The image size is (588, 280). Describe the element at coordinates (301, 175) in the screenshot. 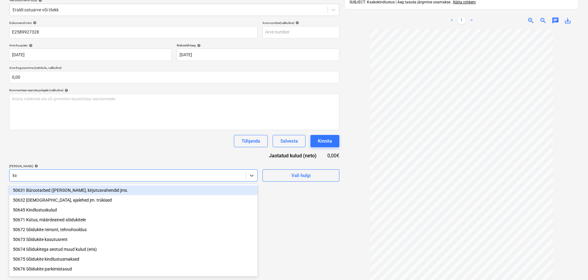

I see `button: Vali hulgi` at that location.